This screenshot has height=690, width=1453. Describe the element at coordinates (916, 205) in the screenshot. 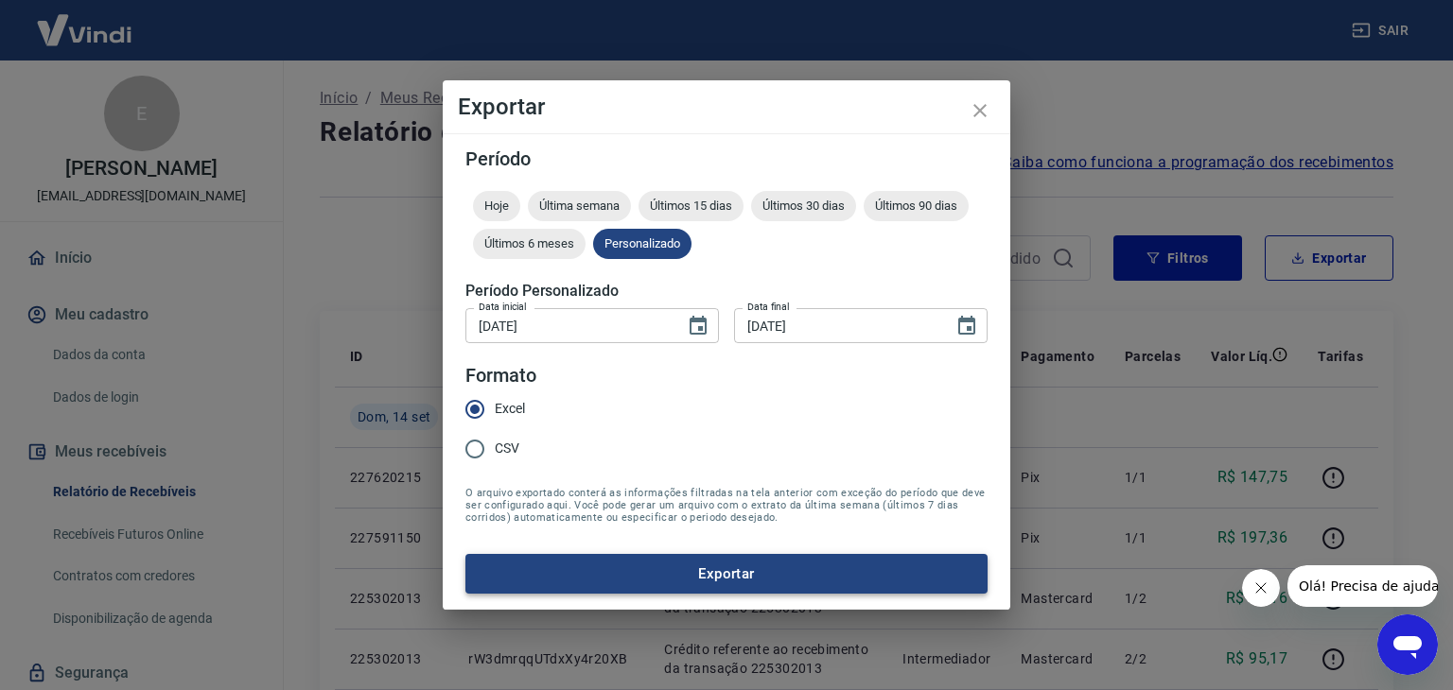

I see `span: Últimos 90 dias` at that location.